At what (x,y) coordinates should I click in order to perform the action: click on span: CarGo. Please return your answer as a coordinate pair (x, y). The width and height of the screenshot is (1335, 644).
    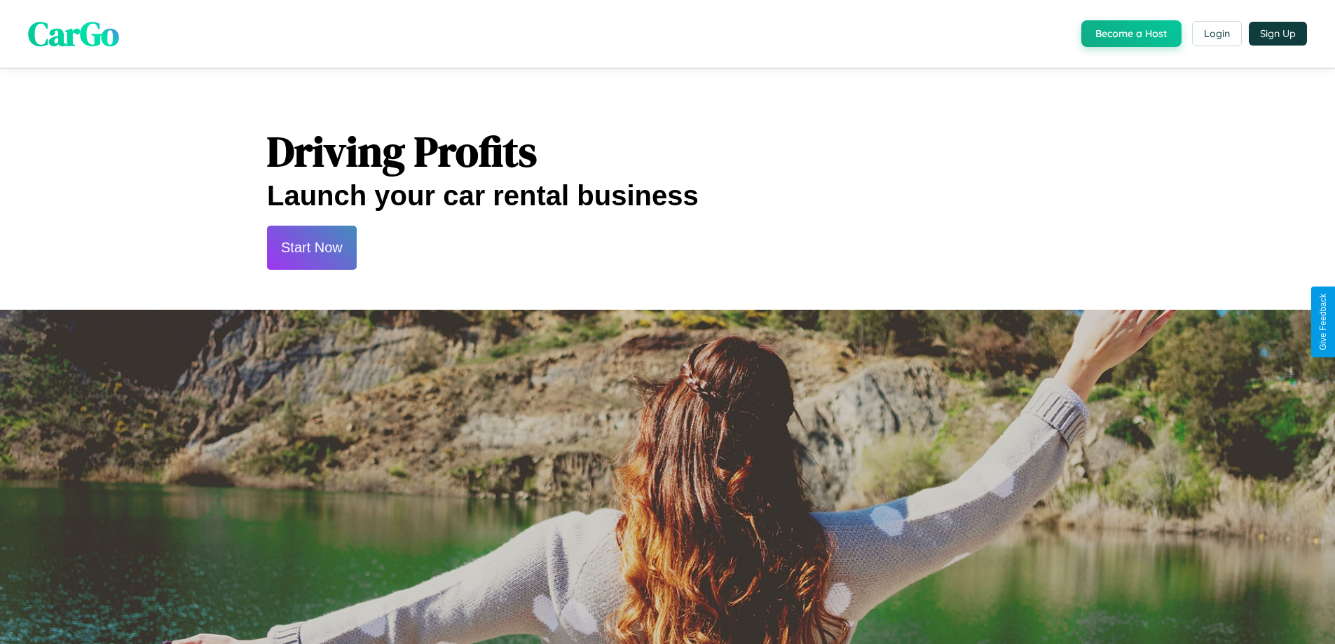
    Looking at the image, I should click on (74, 34).